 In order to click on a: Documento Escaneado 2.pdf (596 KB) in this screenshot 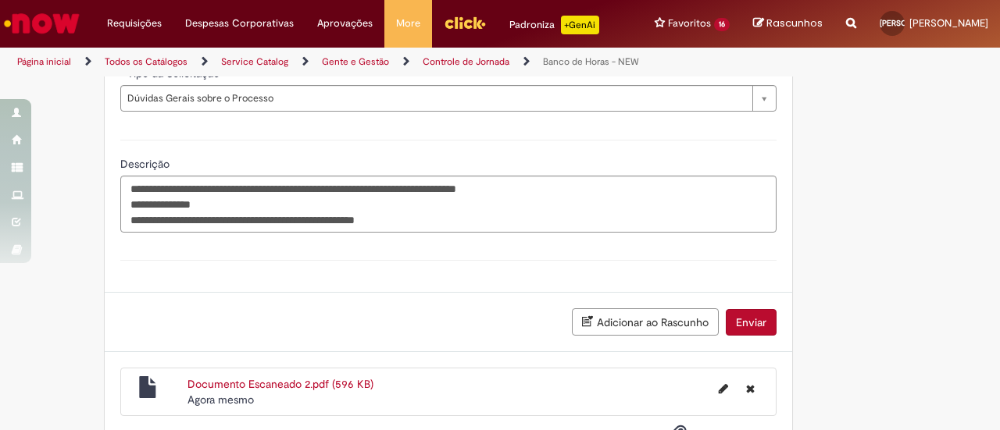, I will do `click(280, 384)`.